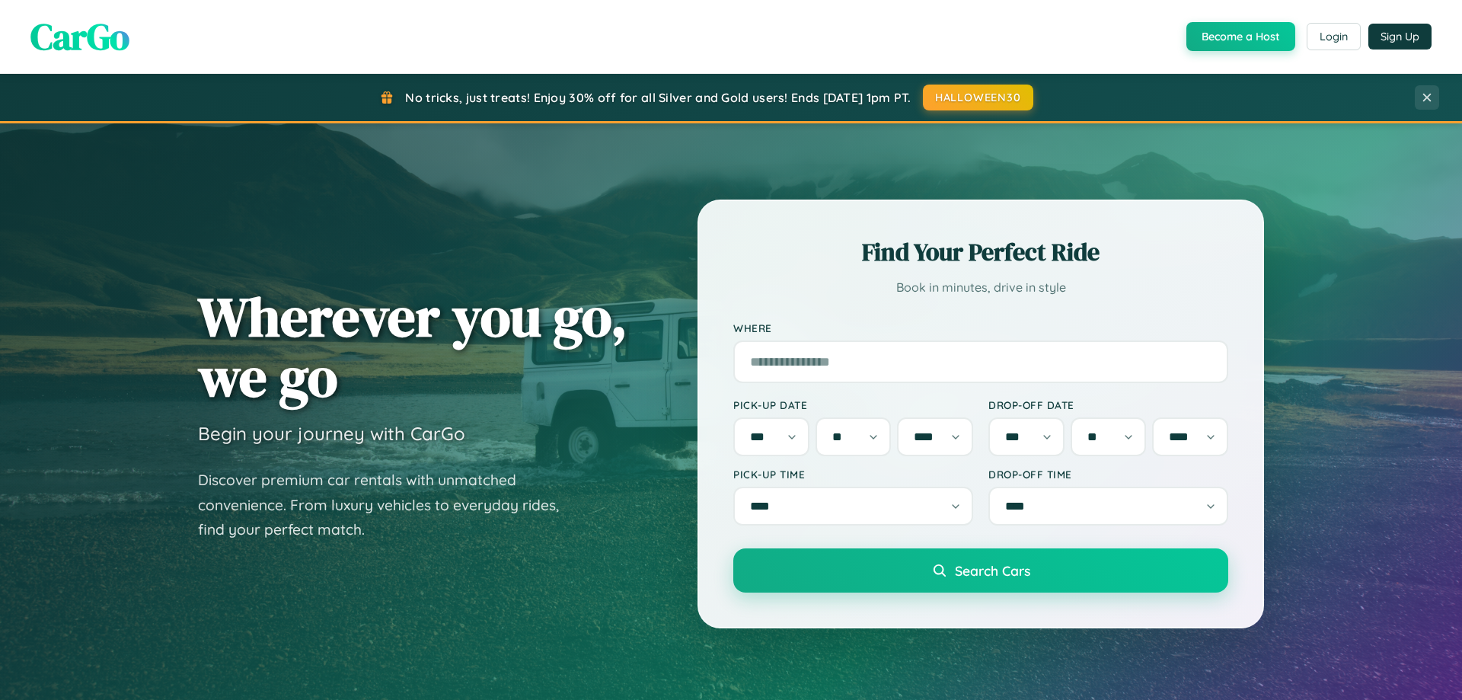 This screenshot has width=1462, height=700. What do you see at coordinates (331, 433) in the screenshot?
I see `h3: Begin your journey with CarGo` at bounding box center [331, 433].